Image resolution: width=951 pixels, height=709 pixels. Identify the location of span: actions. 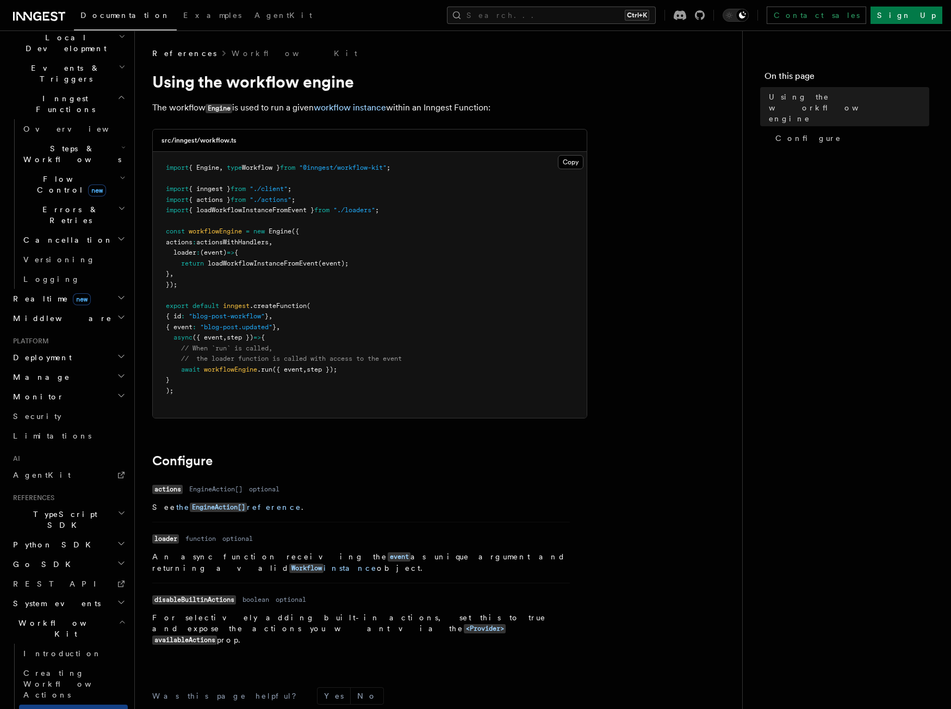
(179, 242).